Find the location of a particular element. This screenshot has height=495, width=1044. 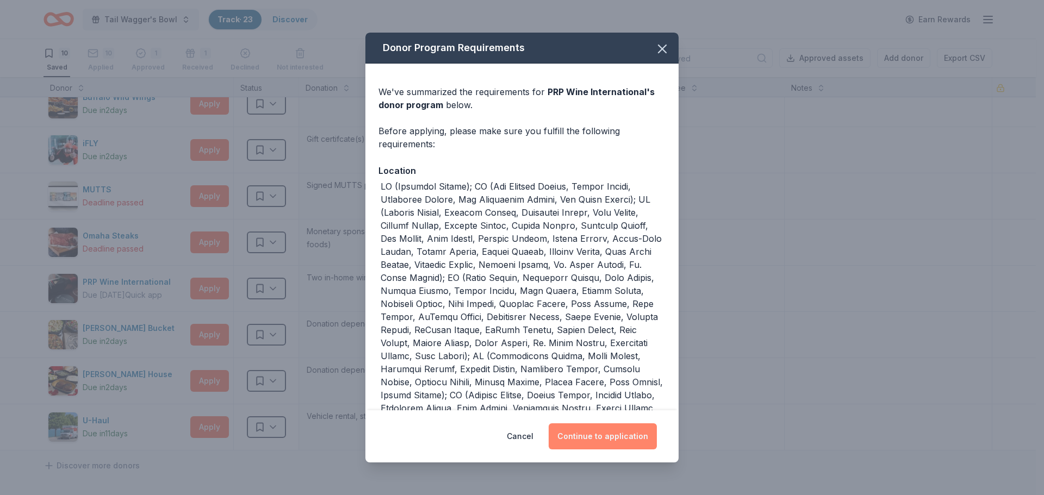

button: Cancel is located at coordinates (520, 436).